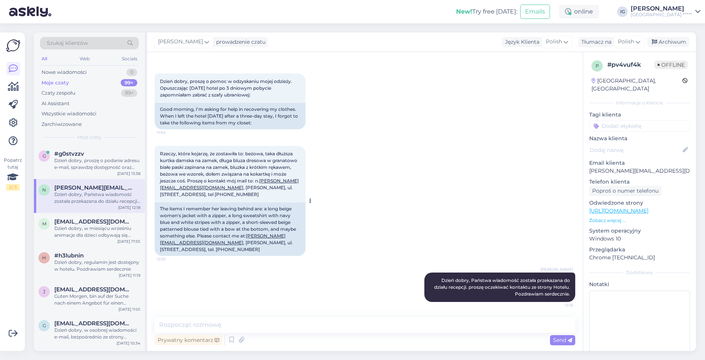 Image resolution: width=705 pixels, height=360 pixels. Describe the element at coordinates (579, 12) in the screenshot. I see `div: online` at that location.